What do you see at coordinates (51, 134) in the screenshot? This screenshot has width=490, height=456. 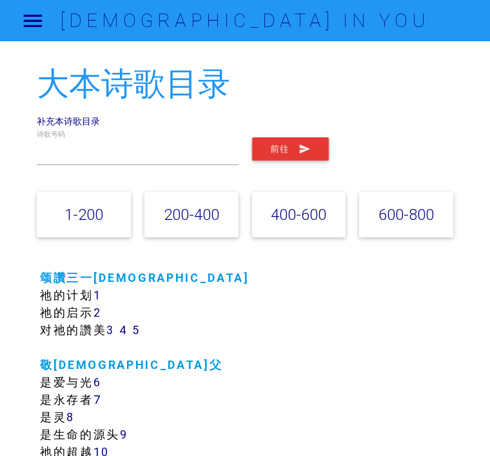 I see `label: 诗歌号码` at bounding box center [51, 134].